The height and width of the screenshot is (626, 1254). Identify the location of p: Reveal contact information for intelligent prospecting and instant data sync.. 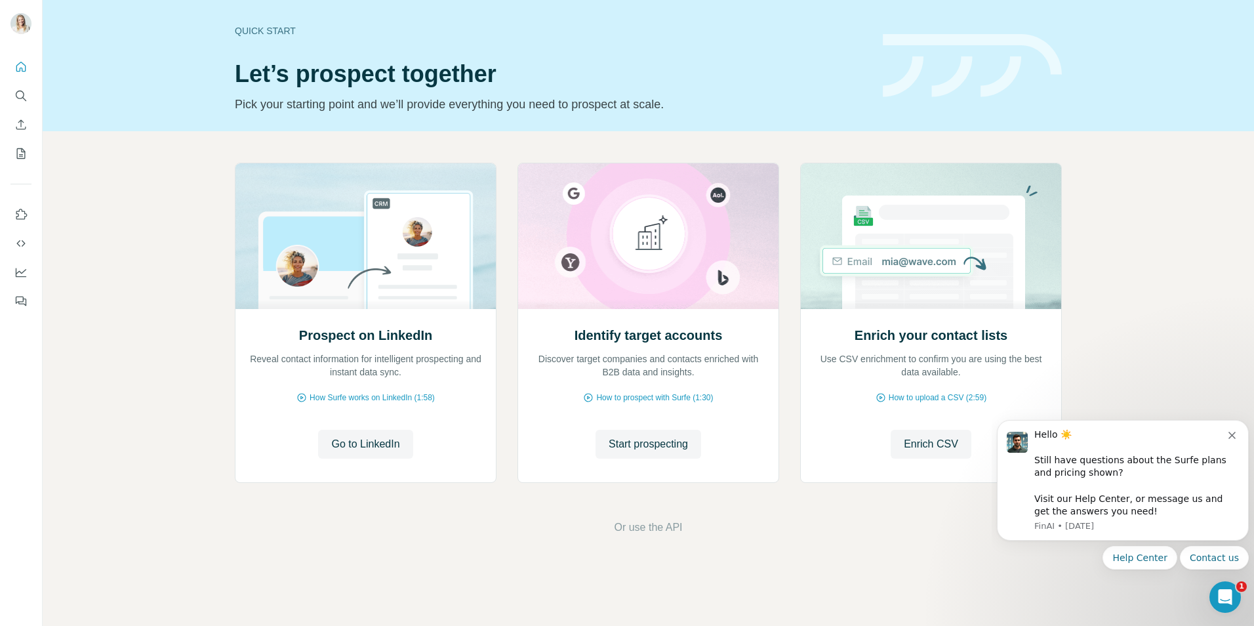
(365, 365).